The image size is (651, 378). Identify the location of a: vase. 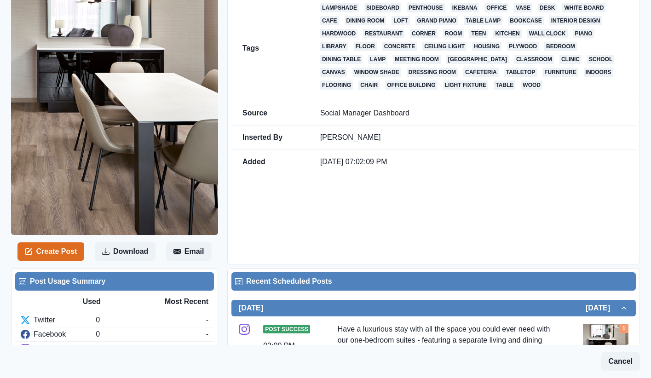
(523, 8).